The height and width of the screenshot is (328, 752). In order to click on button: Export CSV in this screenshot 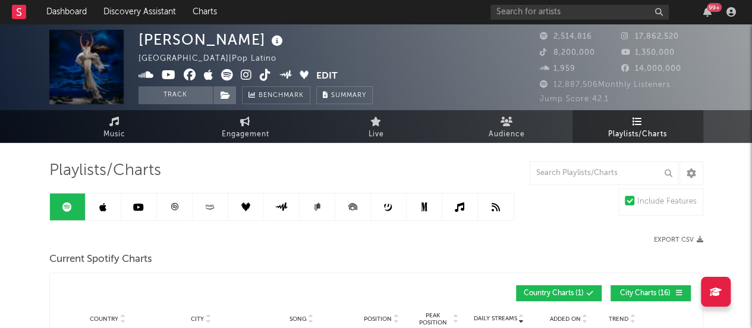, I will do `click(678, 240)`.